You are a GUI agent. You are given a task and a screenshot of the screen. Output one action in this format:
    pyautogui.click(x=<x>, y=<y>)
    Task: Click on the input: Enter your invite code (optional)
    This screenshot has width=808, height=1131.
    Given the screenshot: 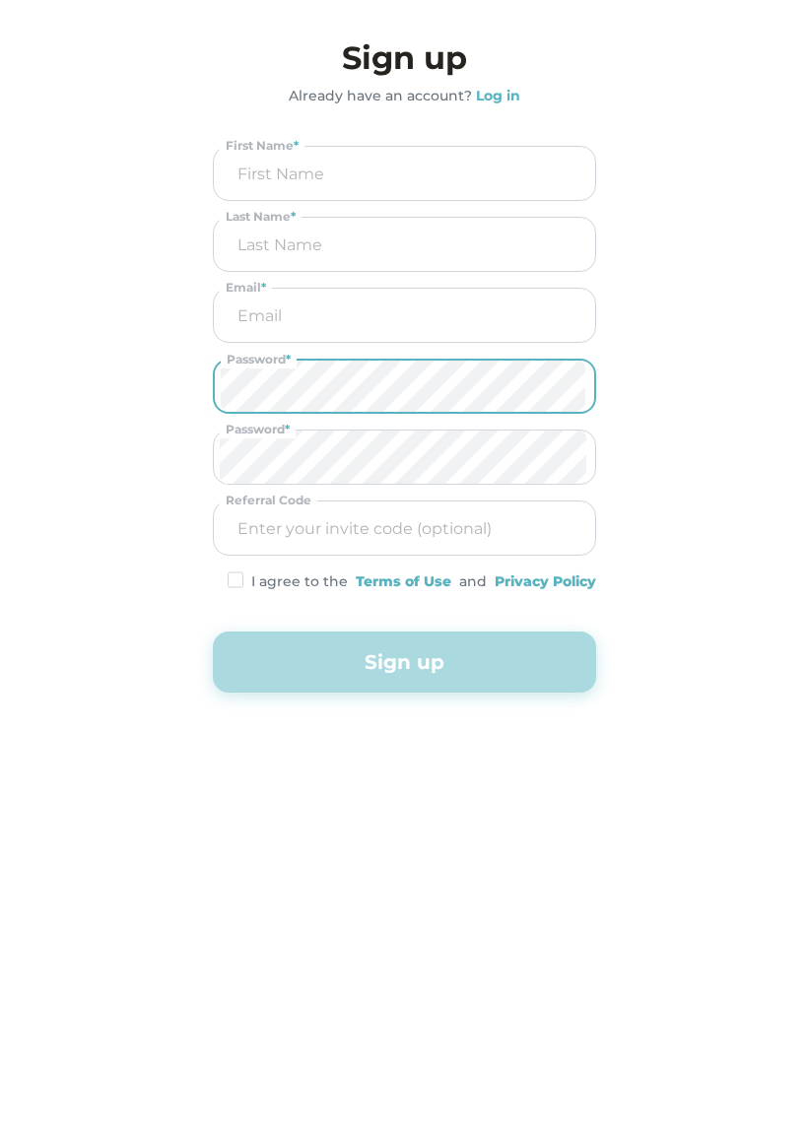 What is the action you would take?
    pyautogui.click(x=404, y=528)
    